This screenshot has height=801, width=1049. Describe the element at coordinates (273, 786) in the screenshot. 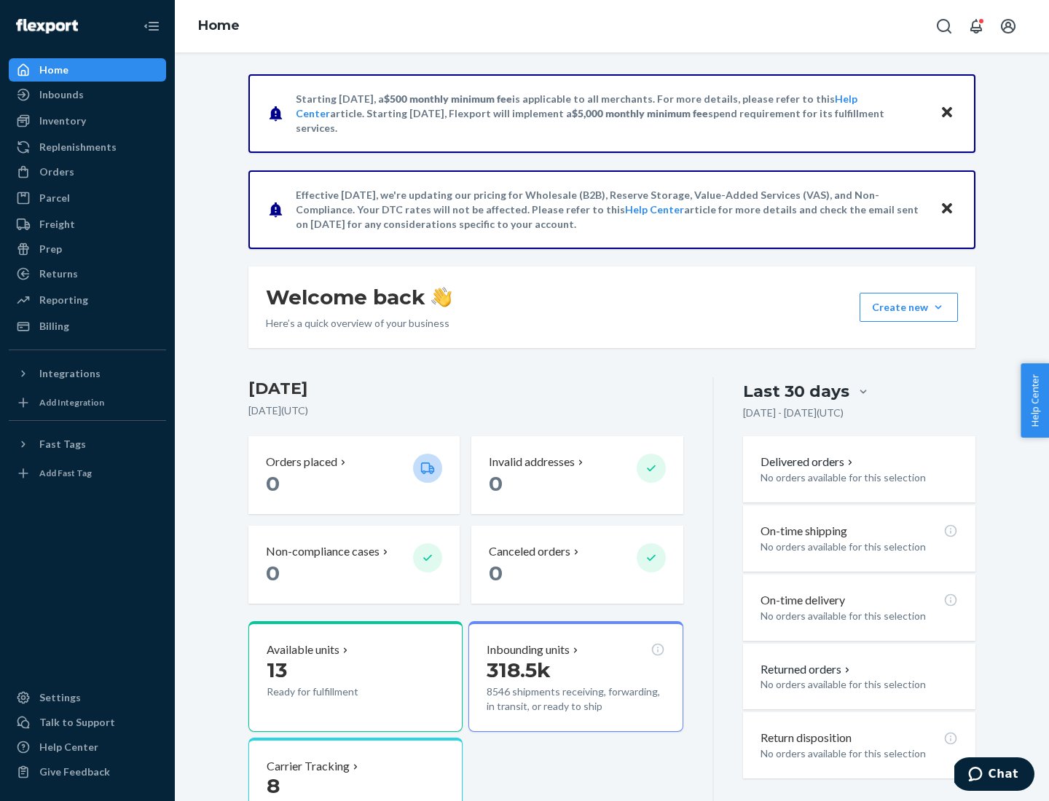

I see `span: 8` at that location.